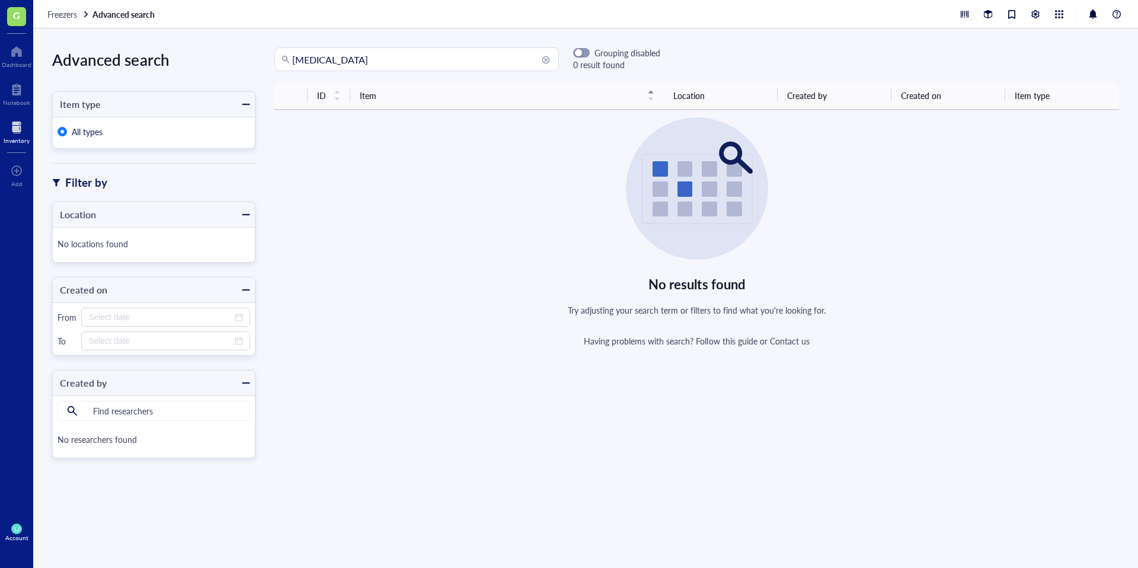 This screenshot has width=1138, height=568. What do you see at coordinates (627, 53) in the screenshot?
I see `div: Grouping disabled` at bounding box center [627, 53].